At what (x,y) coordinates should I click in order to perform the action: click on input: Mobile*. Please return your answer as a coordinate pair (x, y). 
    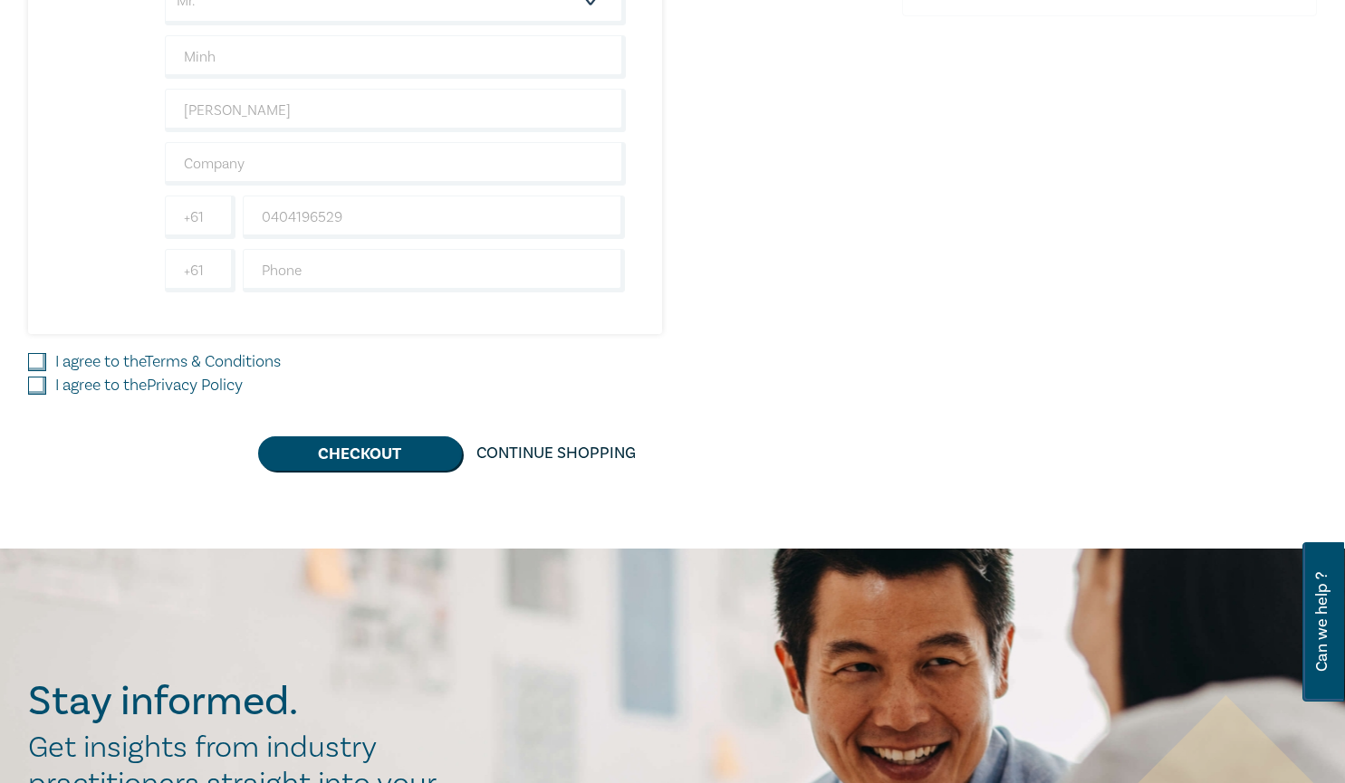
    Looking at the image, I should click on (434, 217).